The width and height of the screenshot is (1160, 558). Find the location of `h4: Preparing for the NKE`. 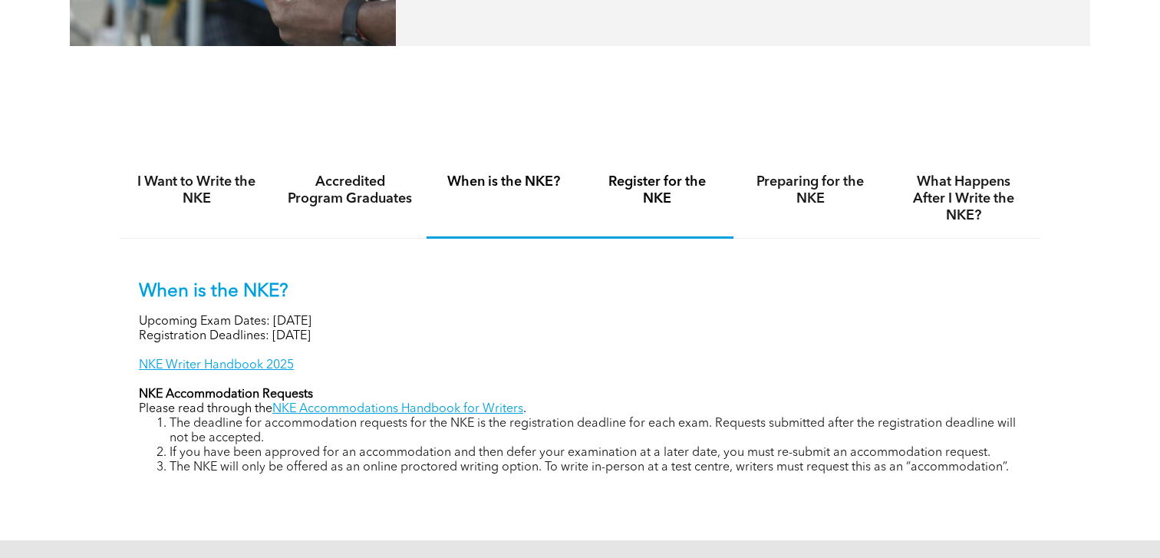

h4: Preparing for the NKE is located at coordinates (810, 190).